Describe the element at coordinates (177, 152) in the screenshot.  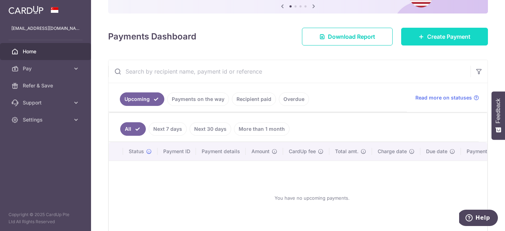
I see `th: Payment ID` at that location.